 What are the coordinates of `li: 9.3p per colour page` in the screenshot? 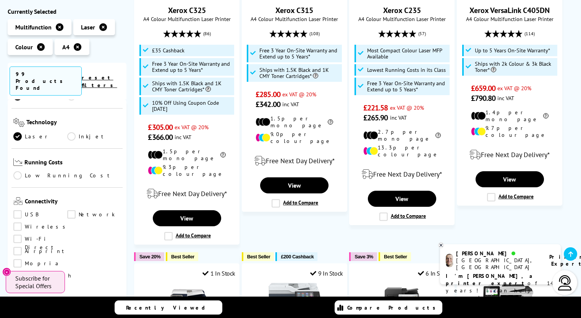 It's located at (187, 170).